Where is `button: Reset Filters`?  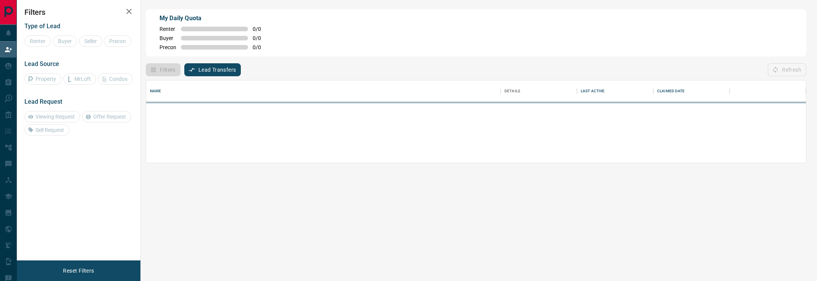 button: Reset Filters is located at coordinates (78, 271).